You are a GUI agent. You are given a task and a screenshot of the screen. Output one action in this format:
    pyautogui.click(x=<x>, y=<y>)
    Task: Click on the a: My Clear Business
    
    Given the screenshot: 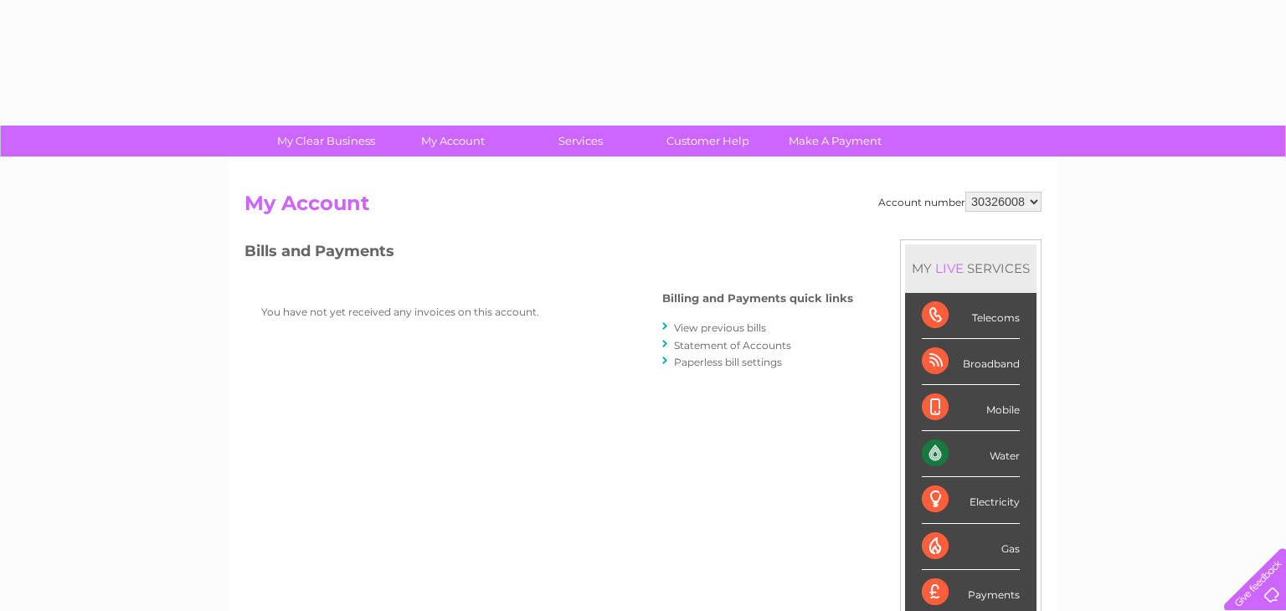 What is the action you would take?
    pyautogui.click(x=326, y=141)
    